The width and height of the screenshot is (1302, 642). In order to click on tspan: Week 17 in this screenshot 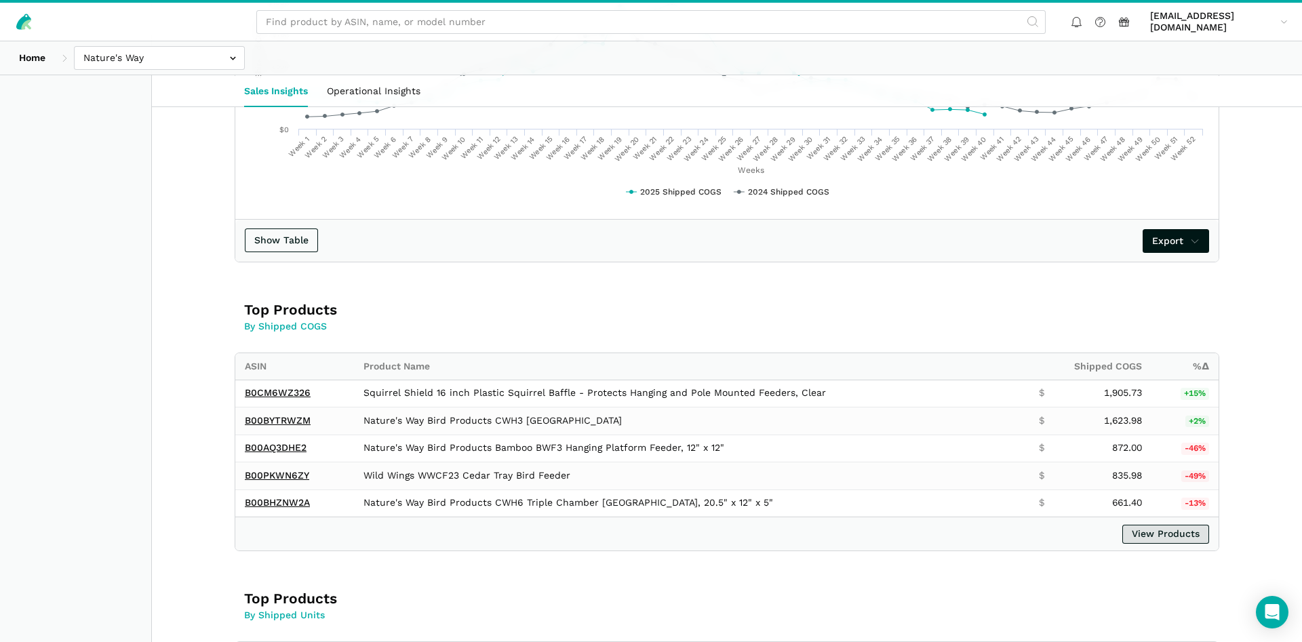, I will do `click(576, 149)`.